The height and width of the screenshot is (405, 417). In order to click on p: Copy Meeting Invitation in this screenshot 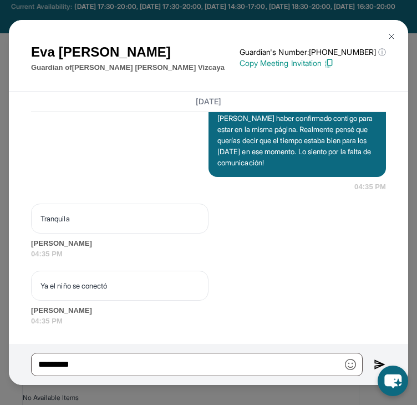, I will do `click(313, 63)`.